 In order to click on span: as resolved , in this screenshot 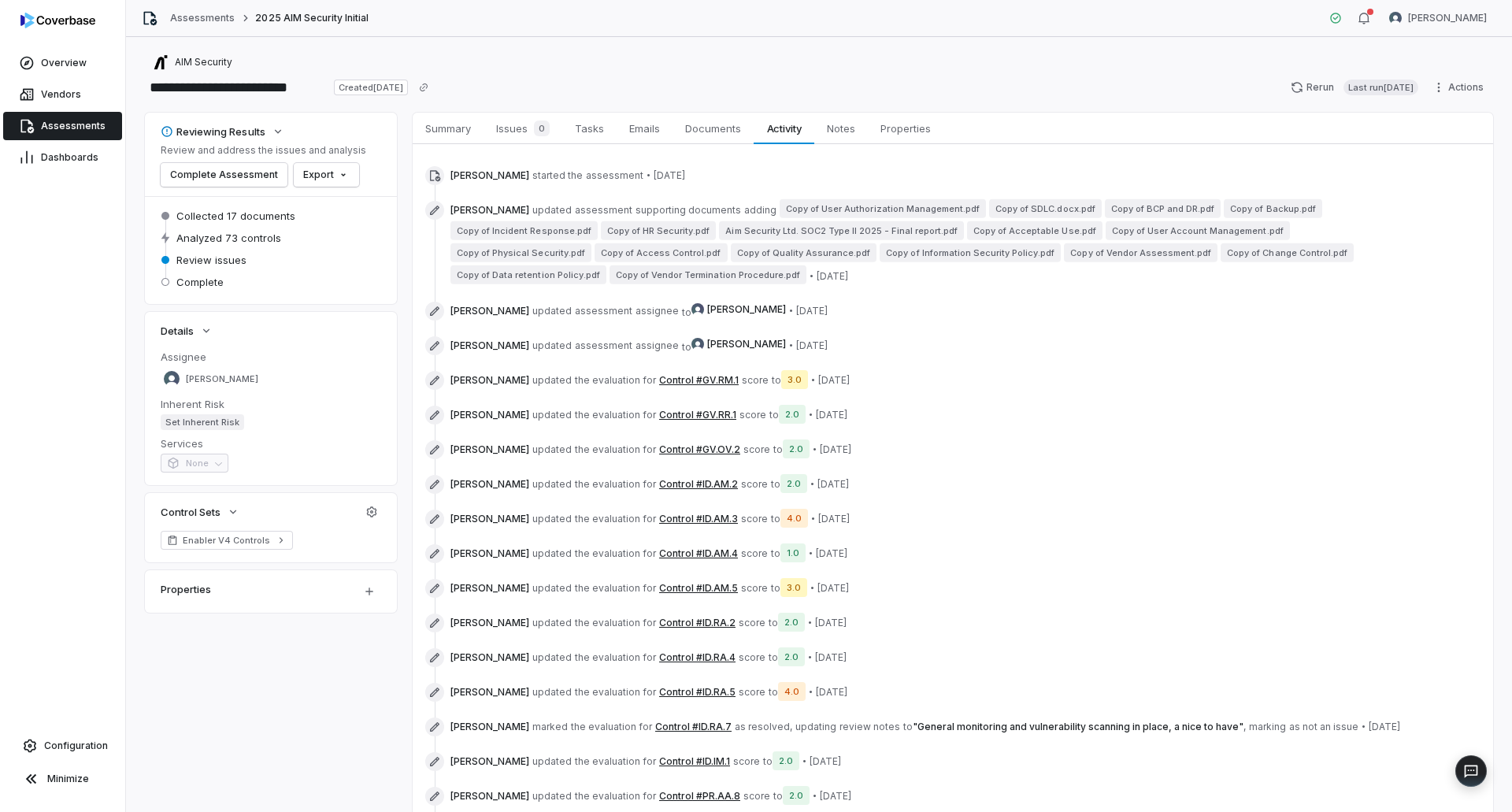, I will do `click(763, 727)`.